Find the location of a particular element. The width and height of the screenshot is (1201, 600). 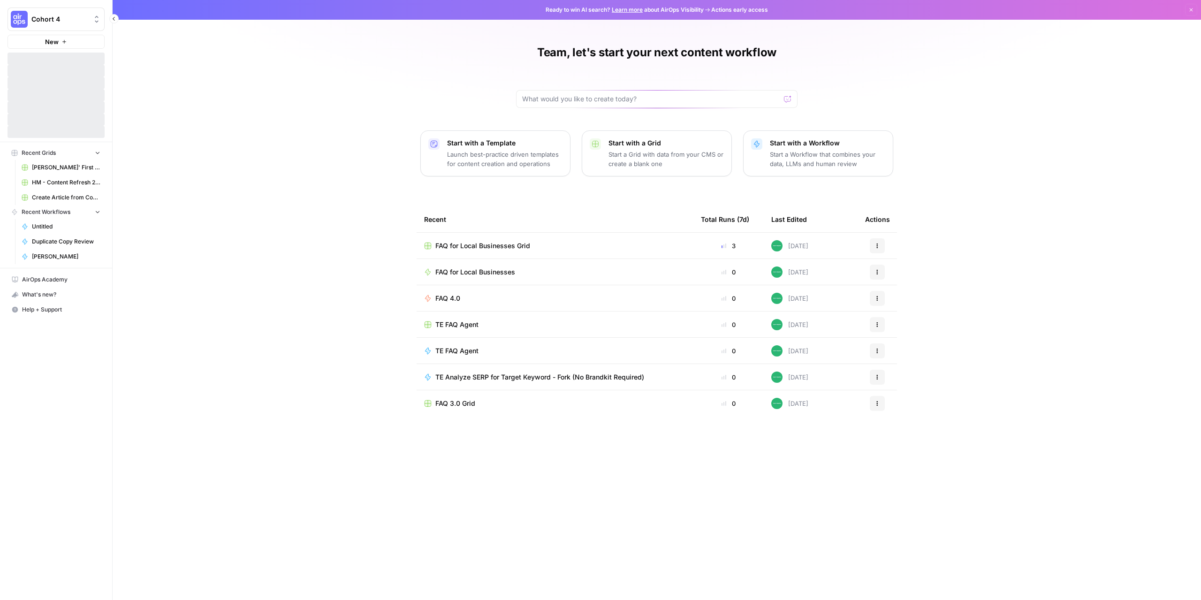

a: FAQ 3.0 Grid is located at coordinates (555, 403).